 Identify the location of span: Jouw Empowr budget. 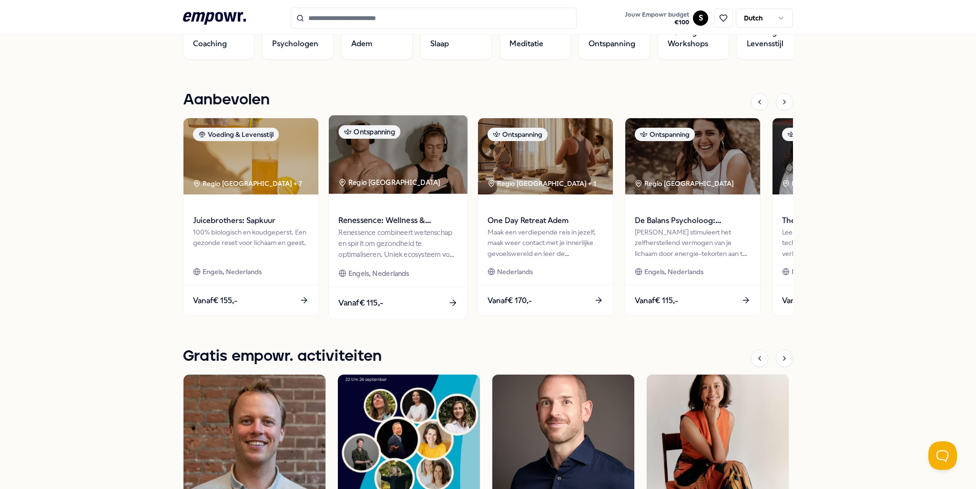
(657, 15).